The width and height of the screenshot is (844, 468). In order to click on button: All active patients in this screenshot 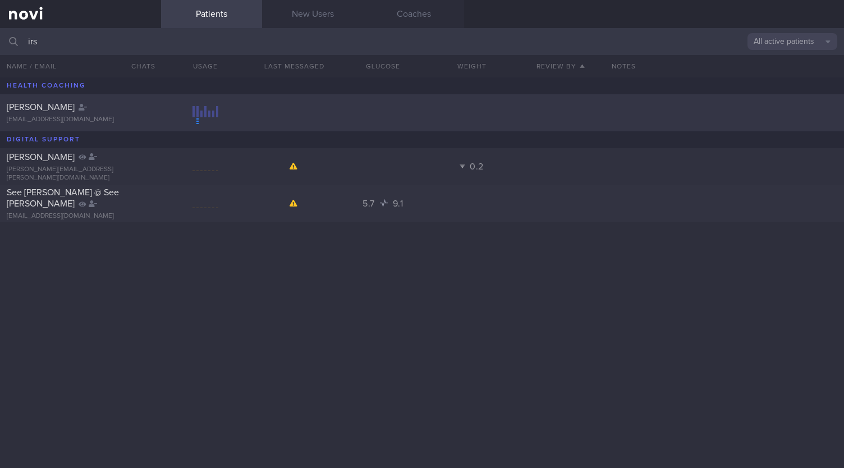, I will do `click(792, 42)`.